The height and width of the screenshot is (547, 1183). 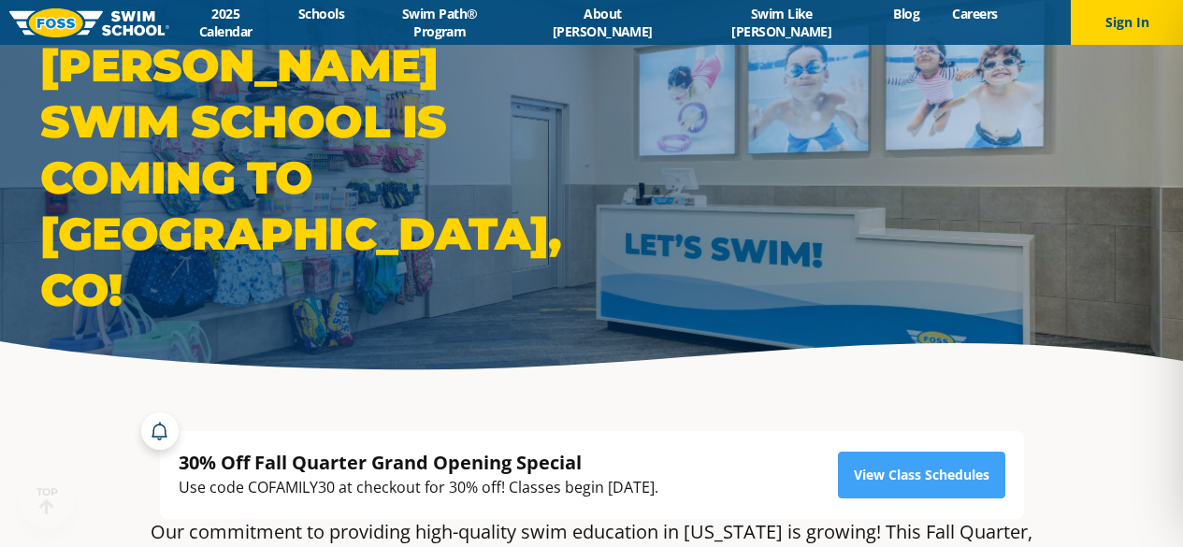 I want to click on img: FOSS Swim School Logo, so click(x=89, y=22).